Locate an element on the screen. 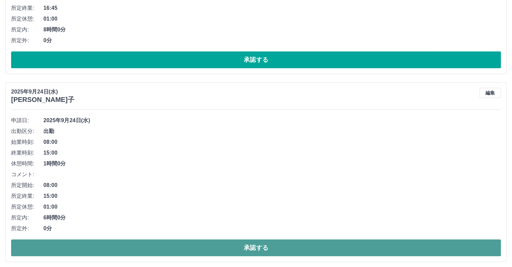 The image size is (512, 267). span: 2025年9月24日(水) is located at coordinates (272, 120).